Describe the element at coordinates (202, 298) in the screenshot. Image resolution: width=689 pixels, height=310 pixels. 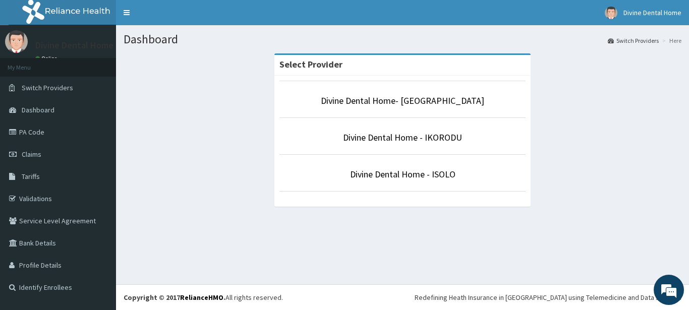
I see `a: RelianceHMO` at that location.